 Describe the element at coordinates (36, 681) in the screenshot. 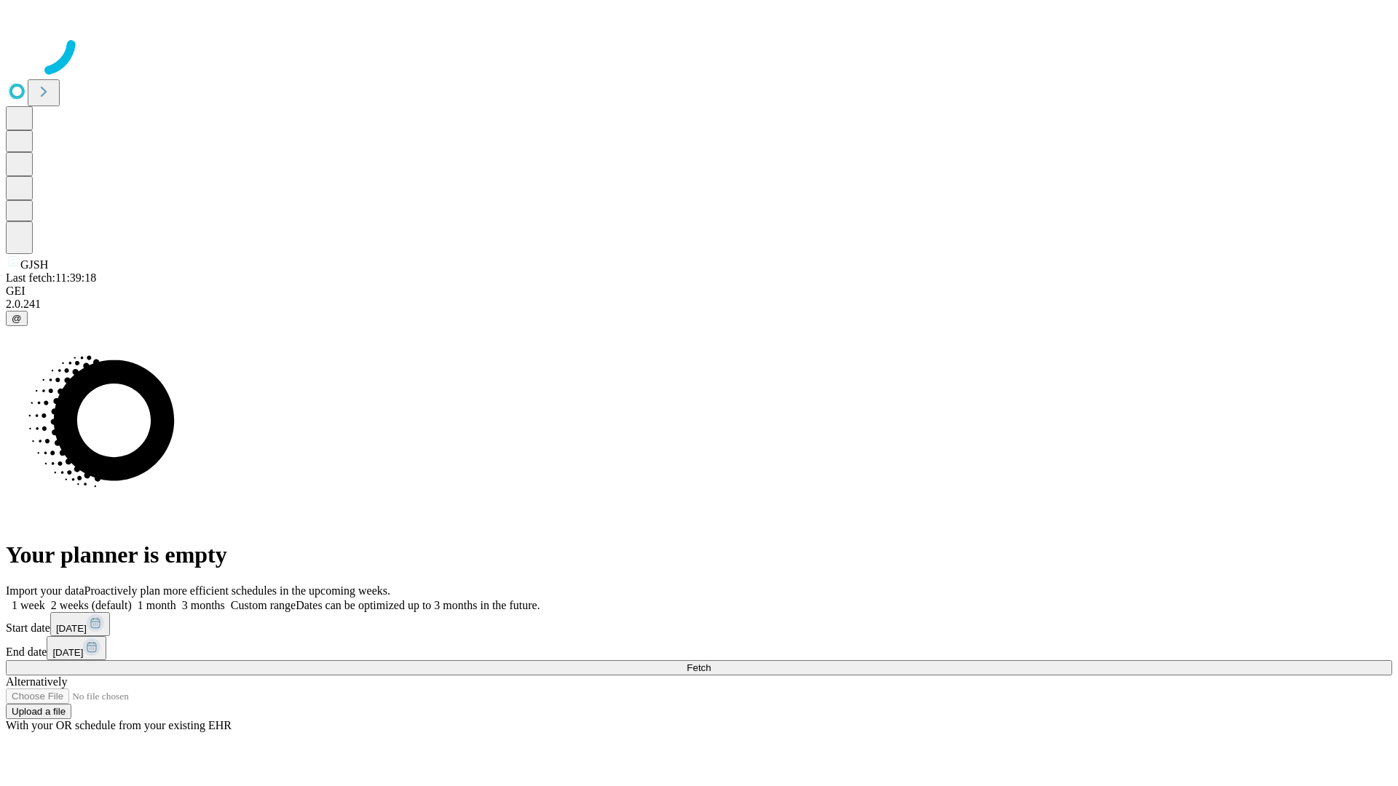

I see `span: Alternatively` at that location.